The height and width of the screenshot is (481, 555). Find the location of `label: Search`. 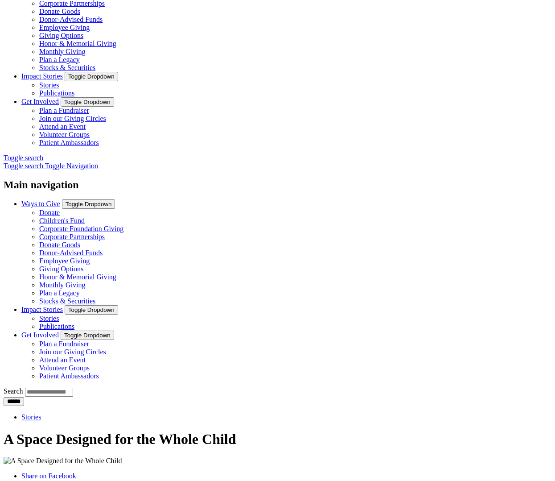

label: Search is located at coordinates (13, 390).